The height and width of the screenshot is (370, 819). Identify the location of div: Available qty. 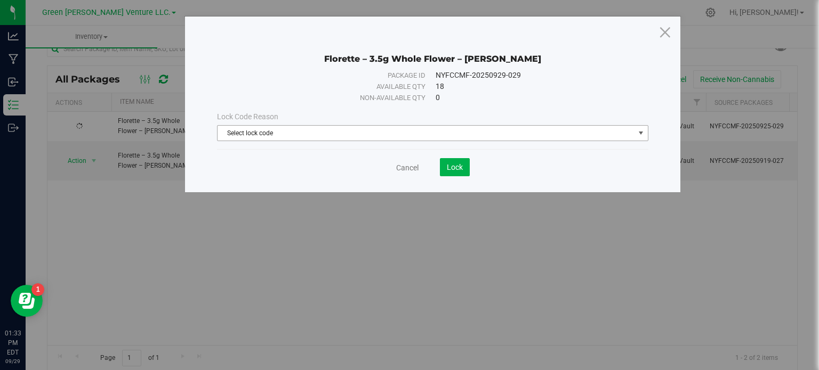
(330, 87).